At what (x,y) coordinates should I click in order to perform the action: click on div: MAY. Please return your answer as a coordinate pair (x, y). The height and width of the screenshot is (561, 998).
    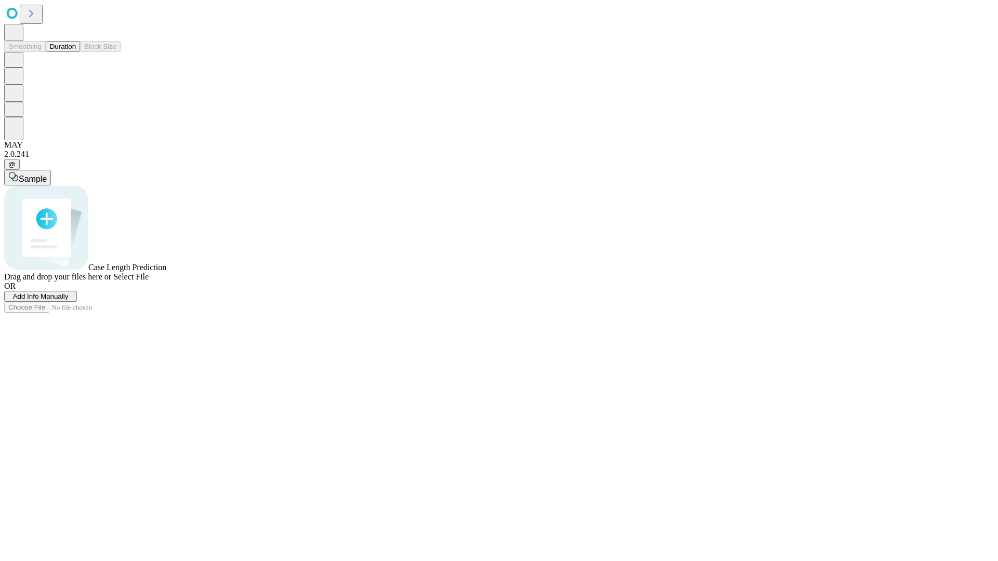
    Looking at the image, I should click on (499, 145).